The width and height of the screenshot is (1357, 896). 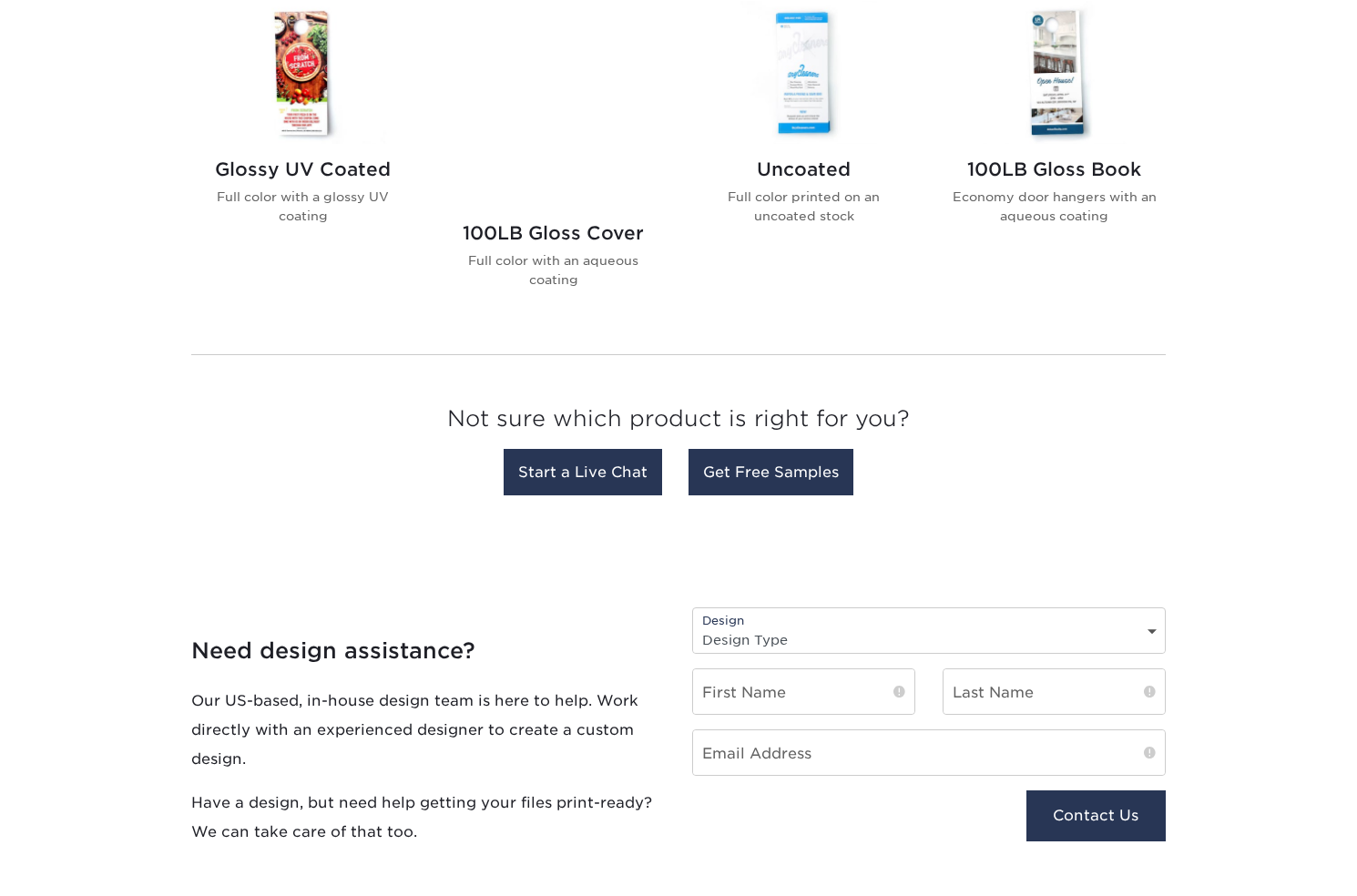 I want to click on p: Our US-based, in-house design team is here to help. Work directly with an experienced designer to..., so click(x=428, y=730).